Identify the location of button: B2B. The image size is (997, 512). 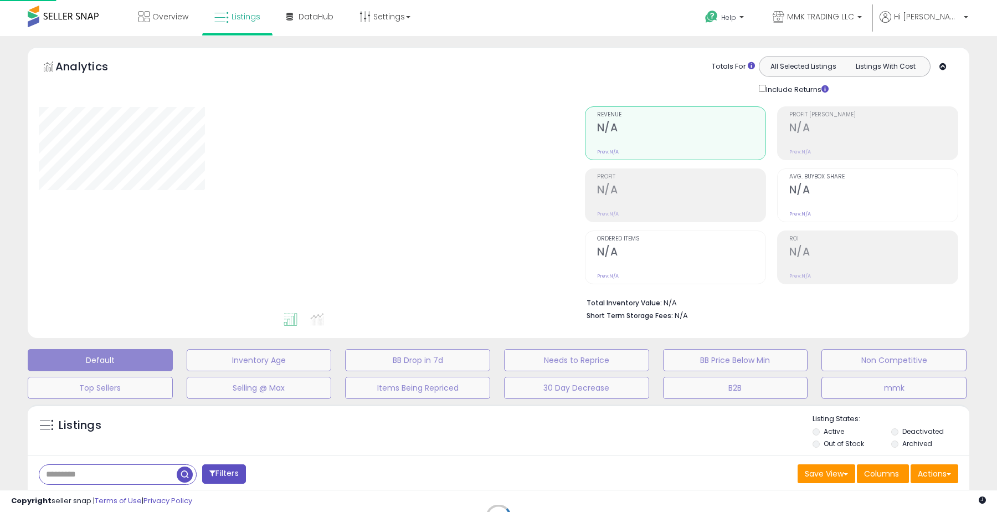
(736, 388).